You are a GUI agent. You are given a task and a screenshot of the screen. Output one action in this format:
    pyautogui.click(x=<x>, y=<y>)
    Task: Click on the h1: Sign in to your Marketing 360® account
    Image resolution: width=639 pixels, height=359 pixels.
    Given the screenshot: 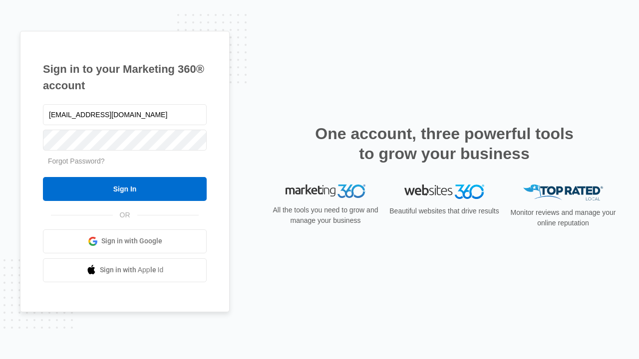 What is the action you would take?
    pyautogui.click(x=125, y=77)
    